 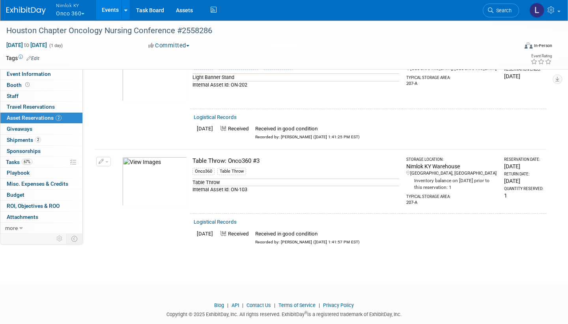 I want to click on div: Storage Location:, so click(x=452, y=159).